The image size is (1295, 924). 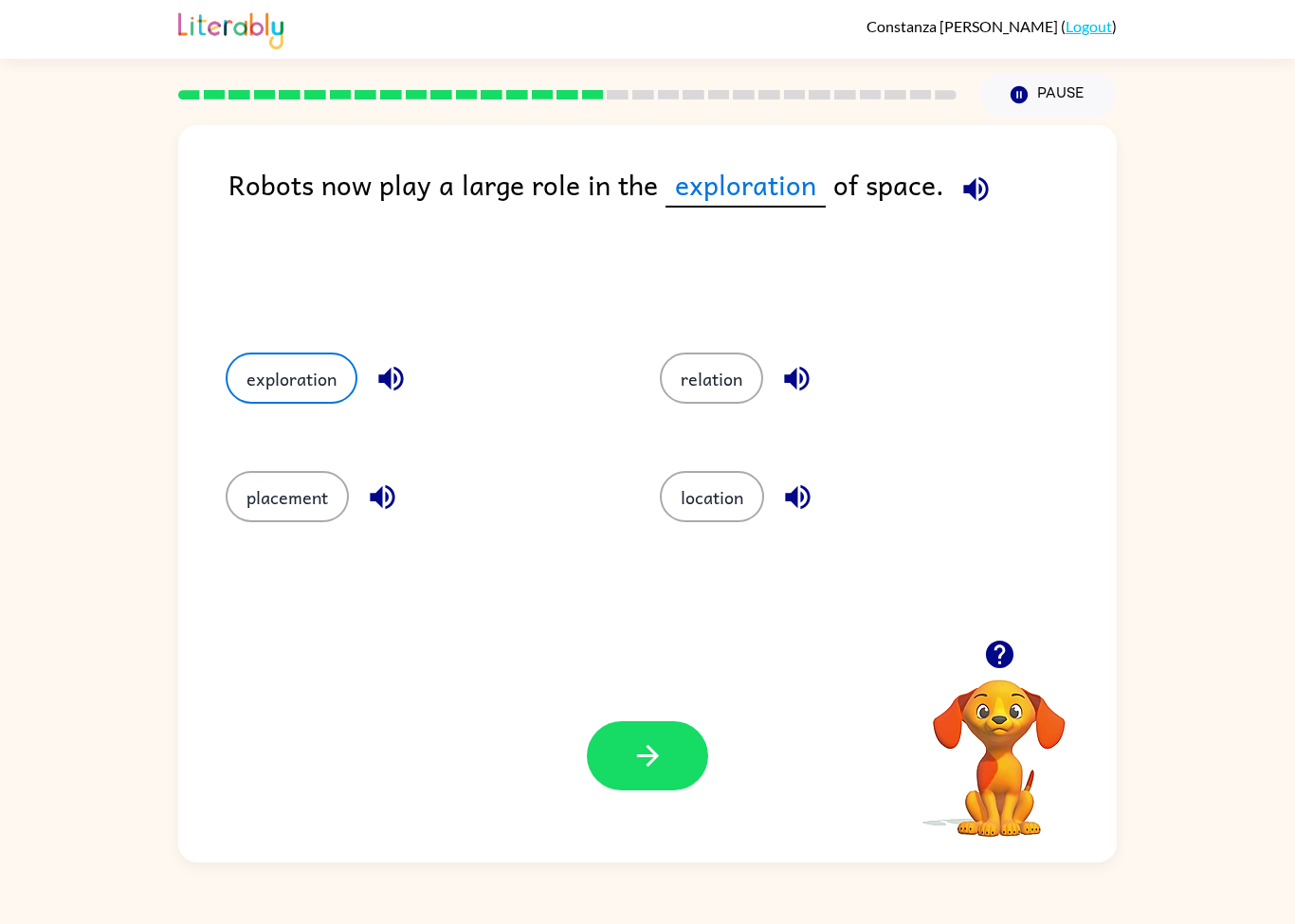 What do you see at coordinates (231, 29) in the screenshot?
I see `img: Literably` at bounding box center [231, 29].